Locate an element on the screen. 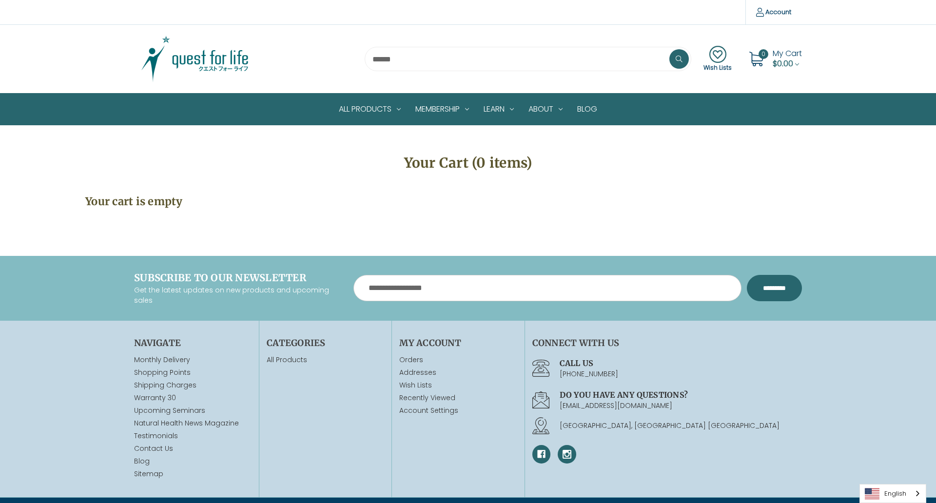 Image resolution: width=936 pixels, height=503 pixels. h4: My Account is located at coordinates (458, 343).